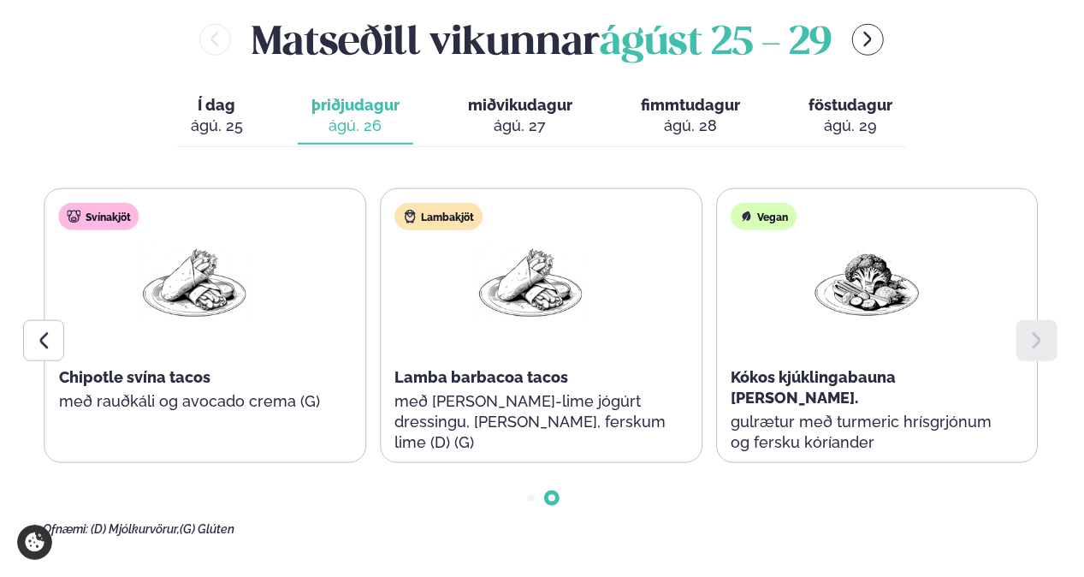 The height and width of the screenshot is (577, 1084). I want to click on button: menu-btn-right, so click(868, 39).